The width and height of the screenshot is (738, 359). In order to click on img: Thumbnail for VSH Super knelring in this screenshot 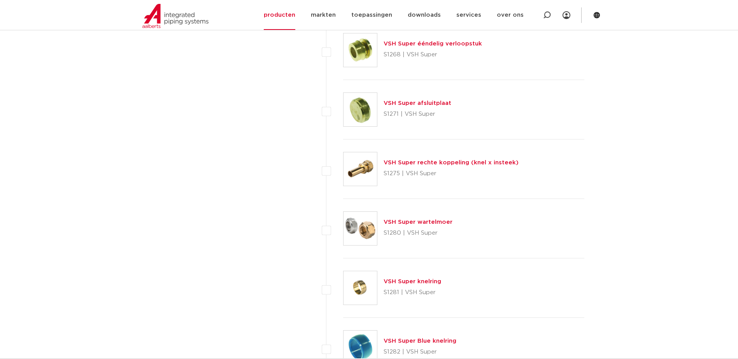, I will do `click(360, 288)`.